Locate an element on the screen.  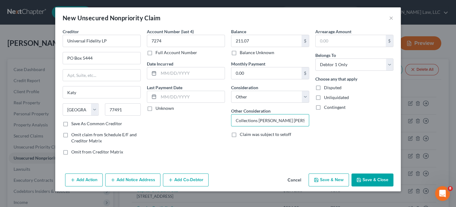
input: Search creditor by name... is located at coordinates (101, 41).